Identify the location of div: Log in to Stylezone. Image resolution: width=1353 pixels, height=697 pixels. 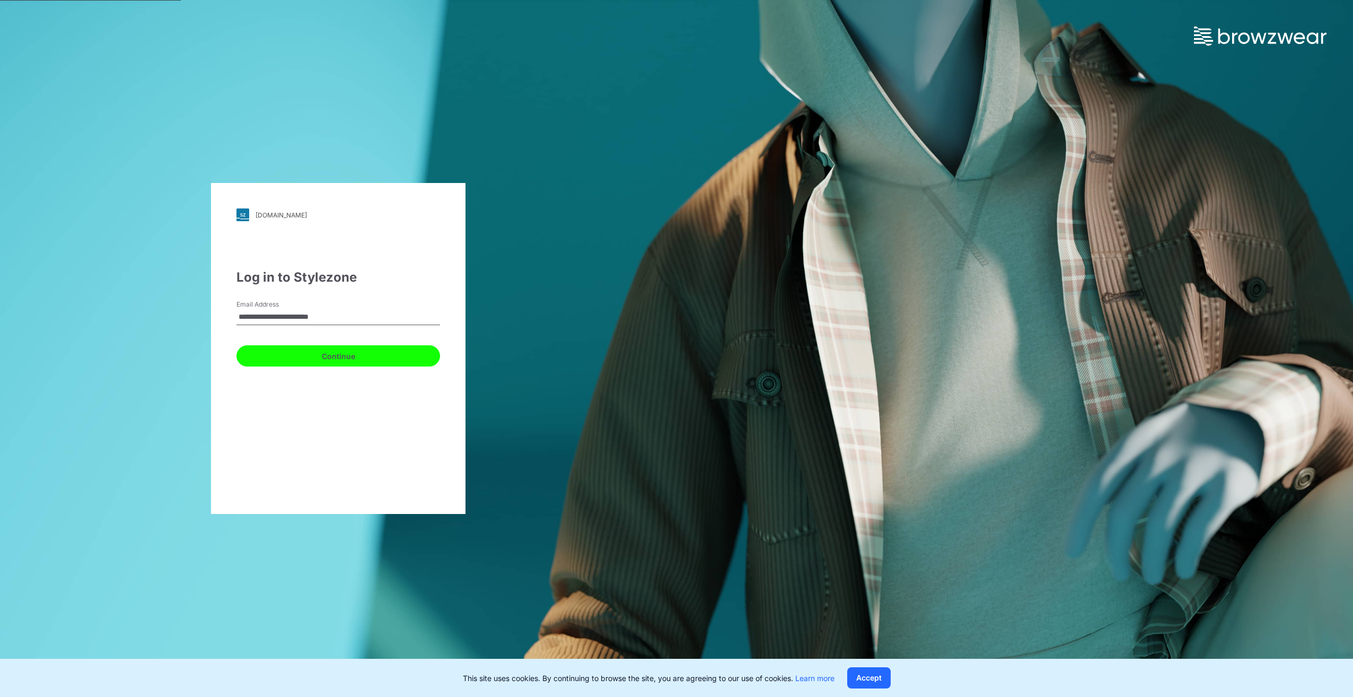
(338, 277).